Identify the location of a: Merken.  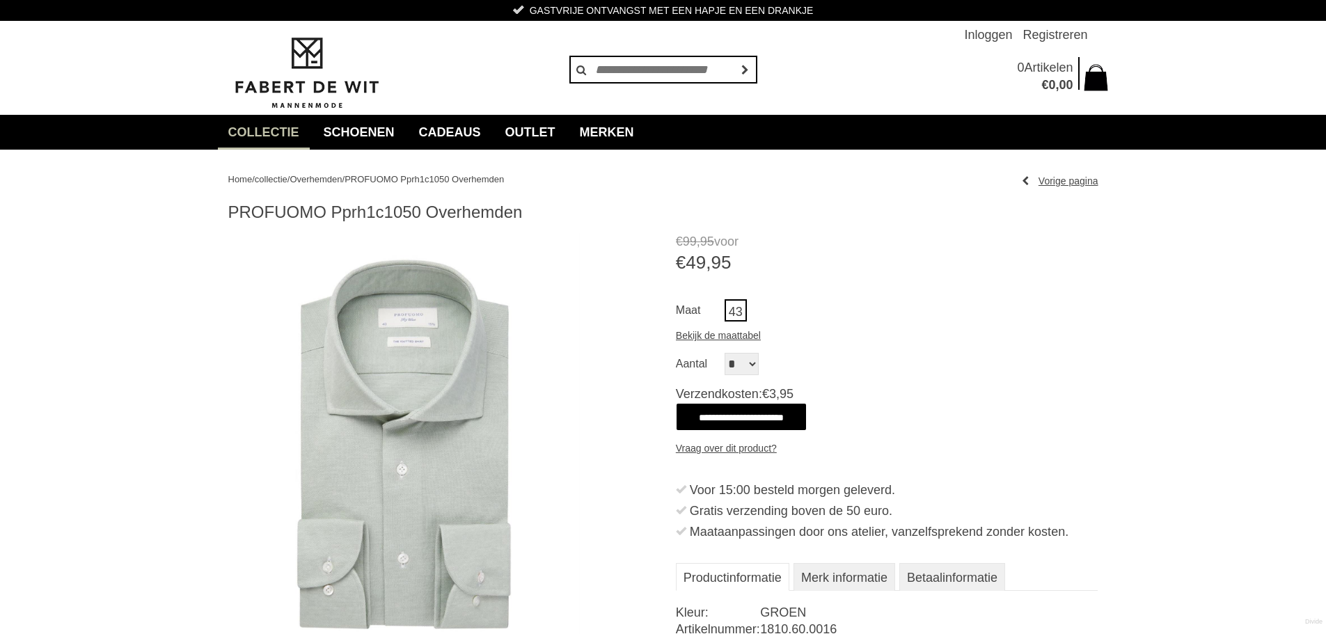
(607, 132).